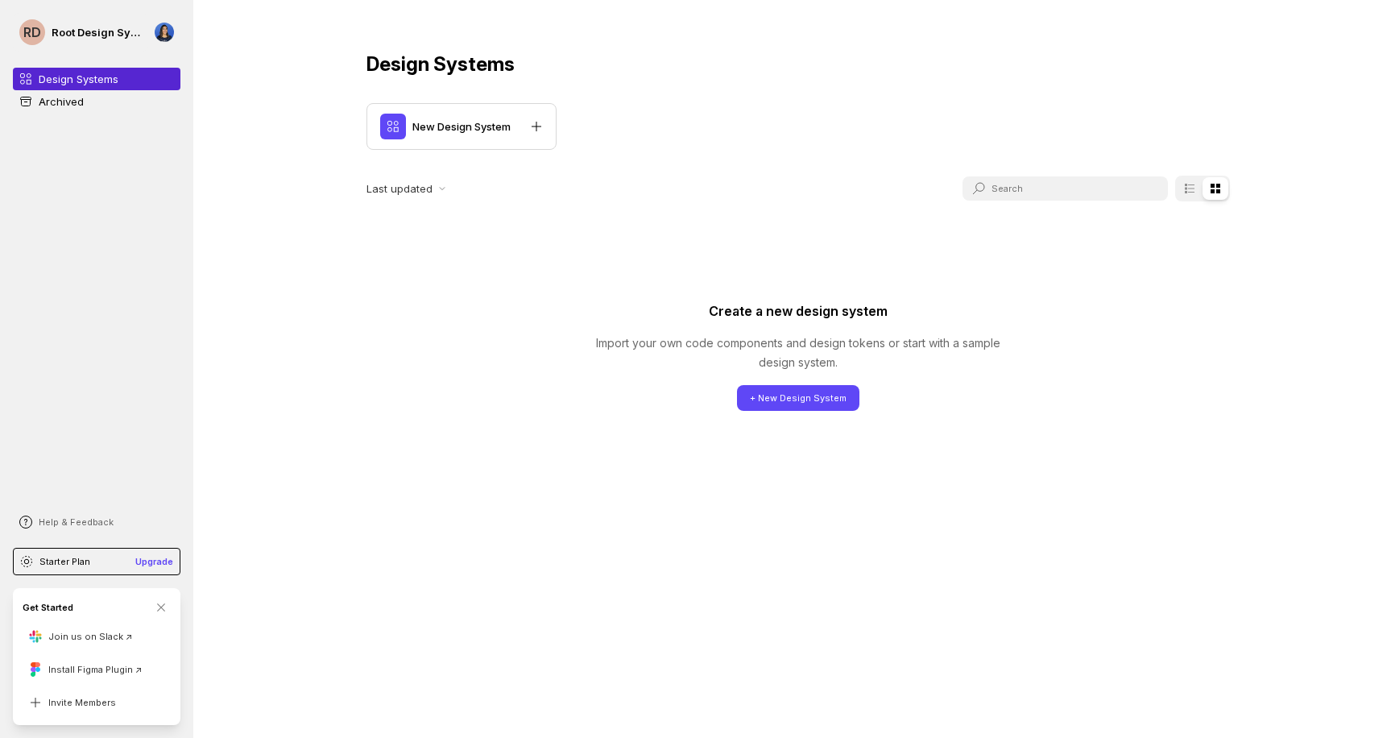  What do you see at coordinates (64, 562) in the screenshot?
I see `p: Starter Plan` at bounding box center [64, 562].